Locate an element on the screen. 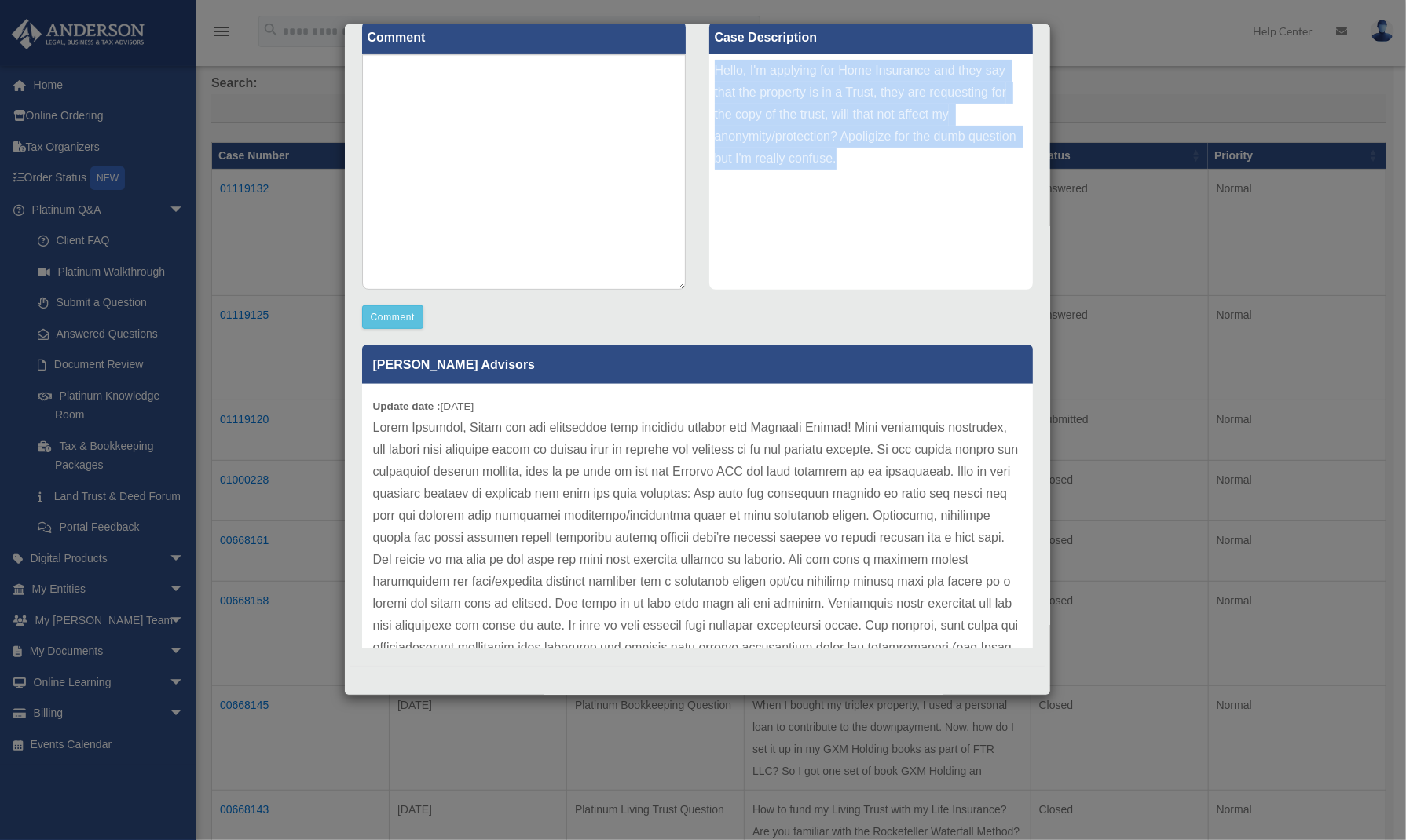 The image size is (1406, 840). label: Case Description is located at coordinates (871, 38).